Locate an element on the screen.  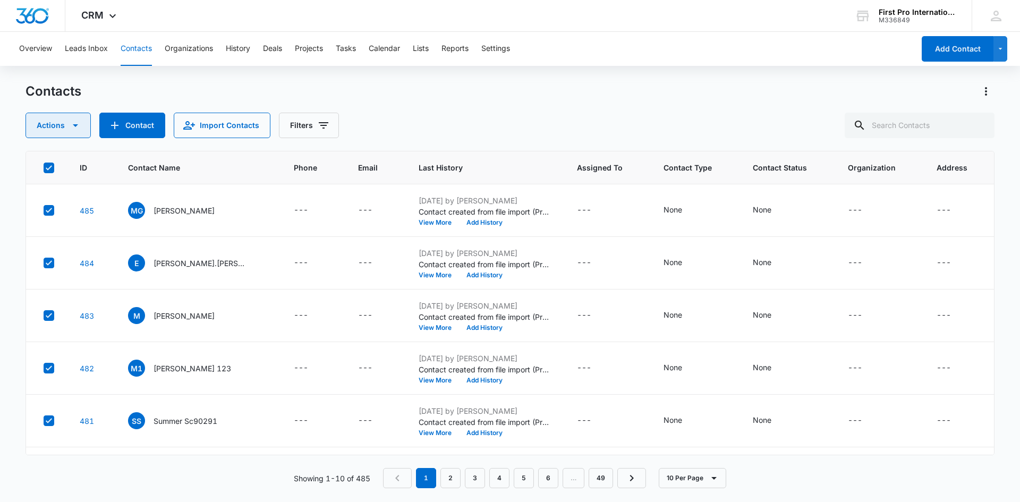
a: Page 49 is located at coordinates (601, 478).